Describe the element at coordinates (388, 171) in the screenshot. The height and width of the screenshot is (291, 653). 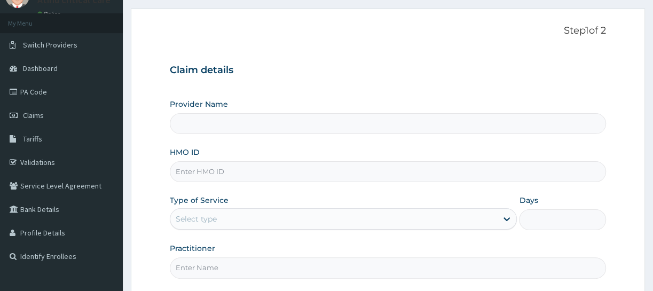
I see `input: Enter HMO ID` at that location.